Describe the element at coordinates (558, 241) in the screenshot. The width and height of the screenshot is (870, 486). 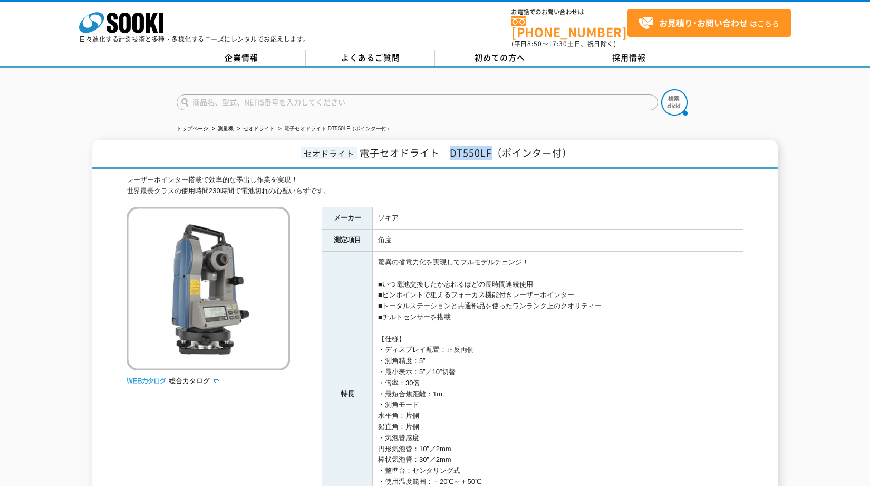
I see `td: 角度` at that location.